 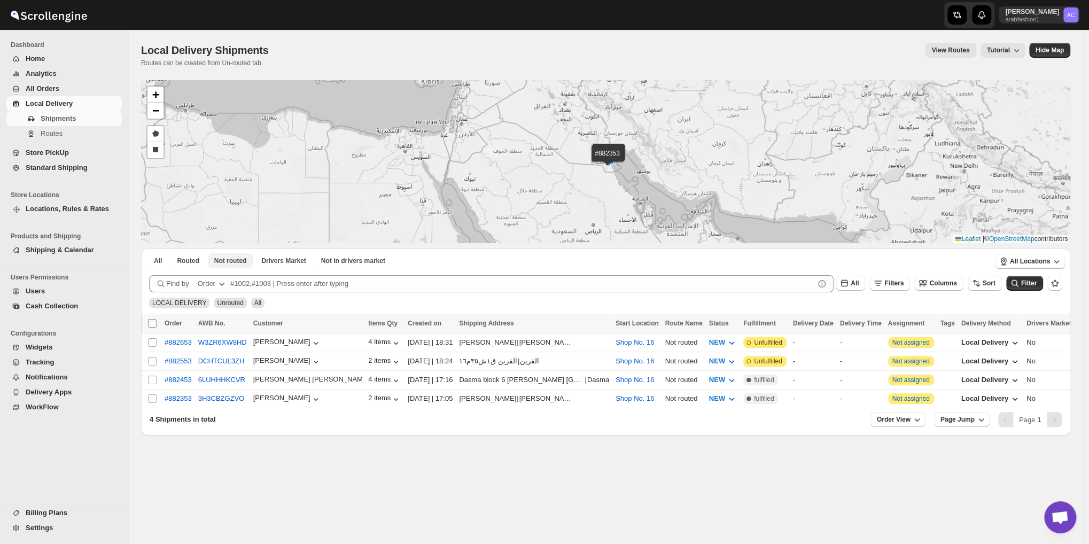 What do you see at coordinates (173, 323) in the screenshot?
I see `span: Order` at bounding box center [173, 323].